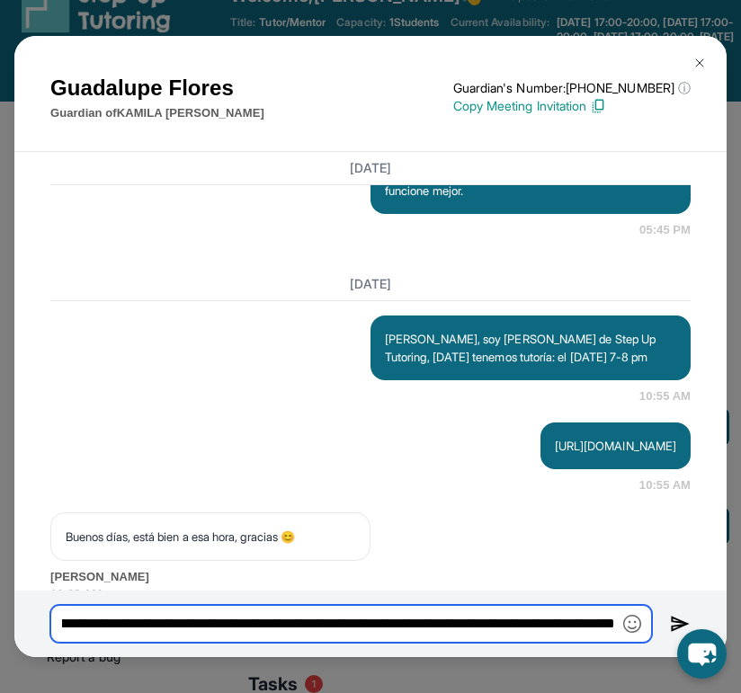  Describe the element at coordinates (700, 63) in the screenshot. I see `img: Close Icon` at that location.